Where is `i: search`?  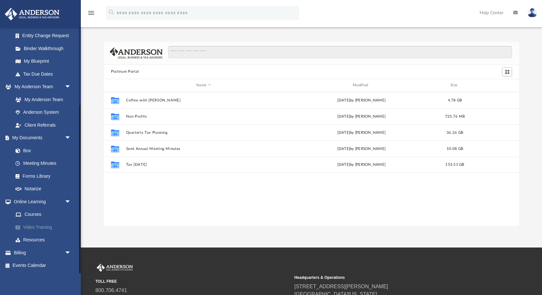 i: search is located at coordinates (112, 12).